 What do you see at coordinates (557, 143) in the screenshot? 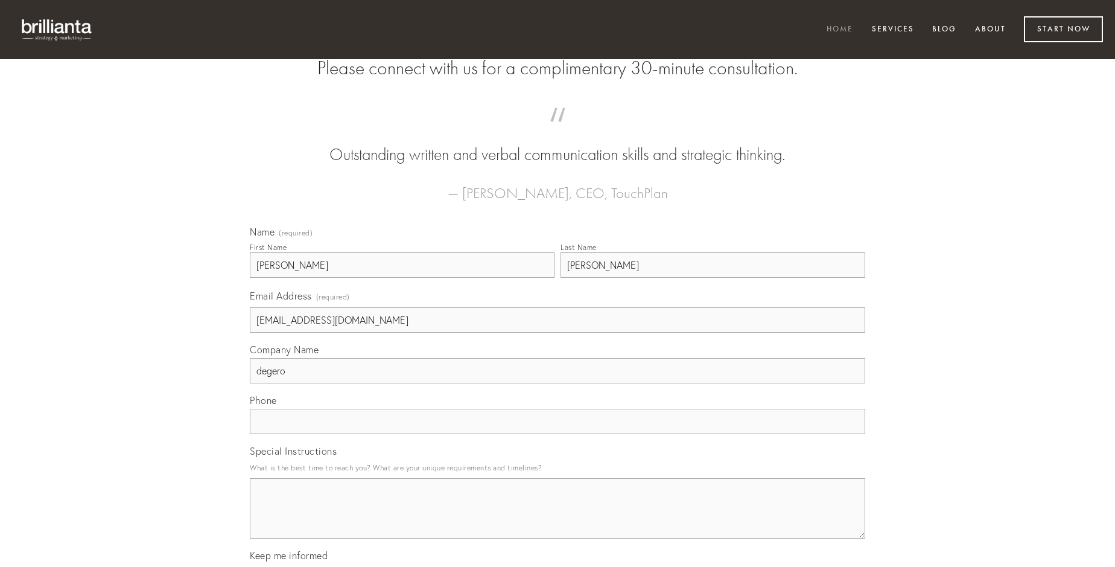
I see `blockquote: Outstanding written and verbal communication skills and strategic thinking.` at bounding box center [557, 143].